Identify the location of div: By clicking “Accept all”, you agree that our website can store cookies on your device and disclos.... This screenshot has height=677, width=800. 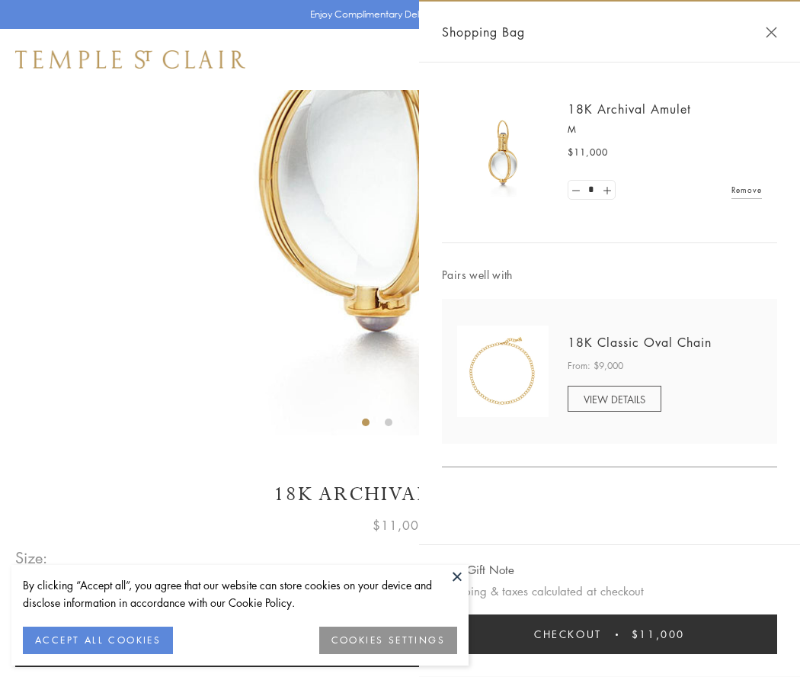
(240, 594).